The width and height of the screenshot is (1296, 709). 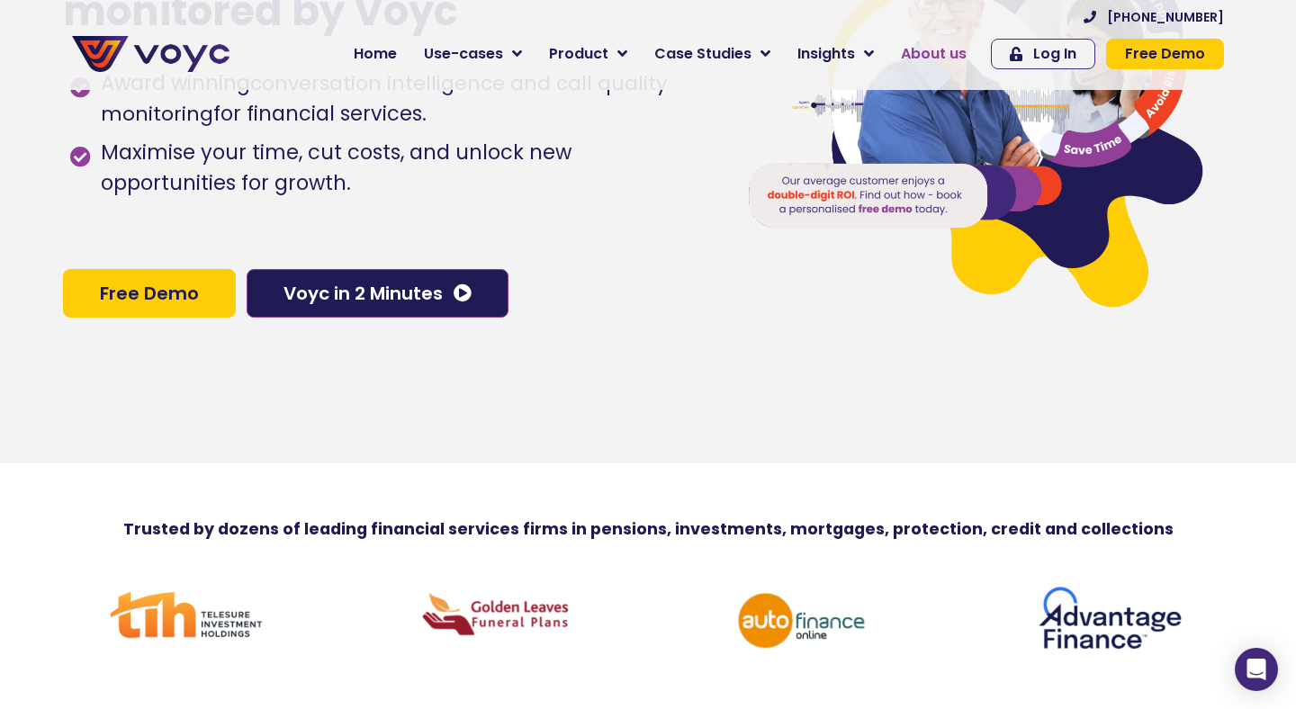 I want to click on img: tih-logo, so click(x=186, y=613).